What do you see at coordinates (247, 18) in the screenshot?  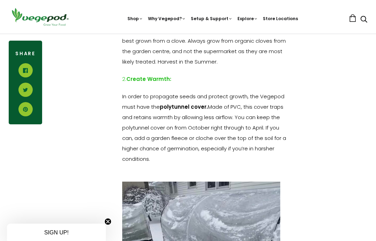 I see `a: Explore` at bounding box center [247, 18].